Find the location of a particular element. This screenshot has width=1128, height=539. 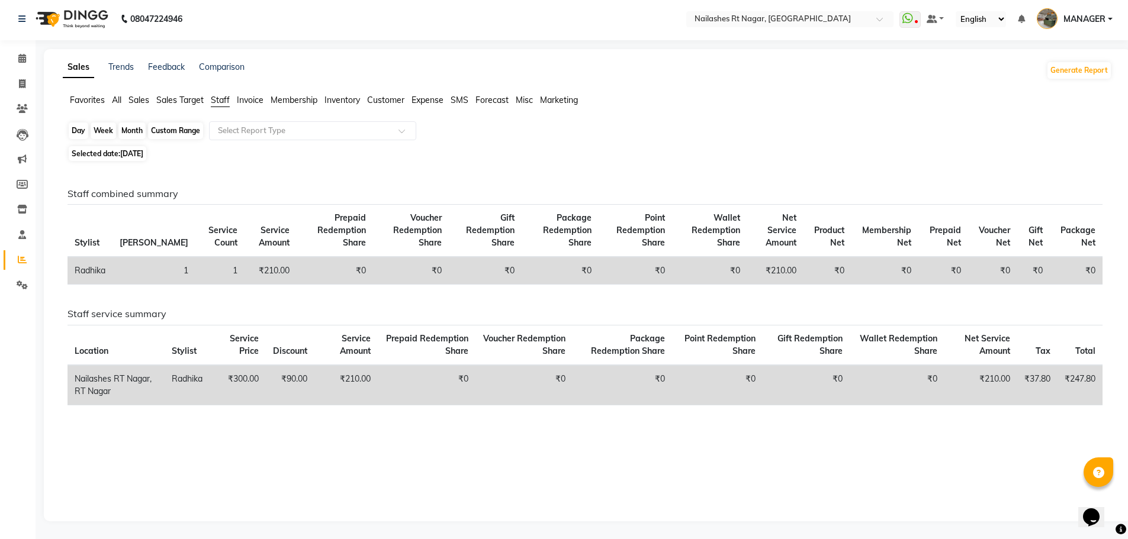

span: MANAGER is located at coordinates (1084, 19).